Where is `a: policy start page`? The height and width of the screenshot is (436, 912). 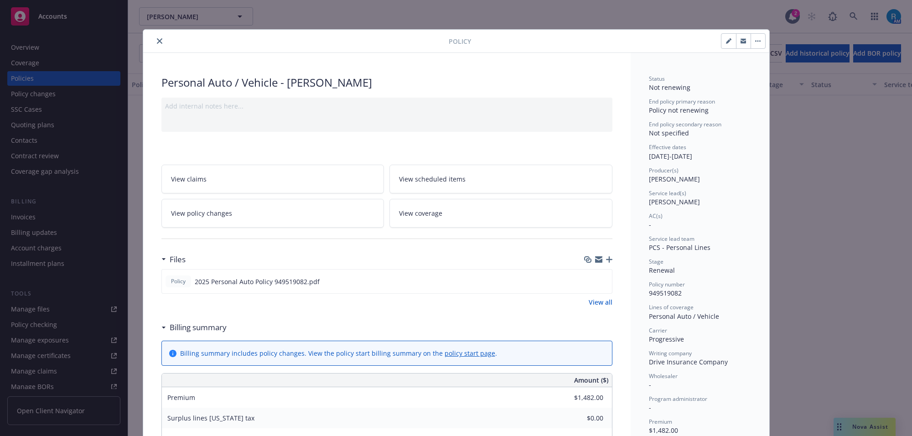 a: policy start page is located at coordinates (470, 353).